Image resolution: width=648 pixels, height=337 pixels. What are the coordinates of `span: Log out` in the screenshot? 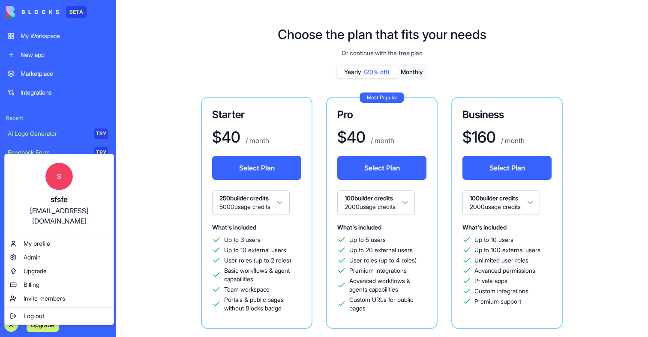 It's located at (34, 316).